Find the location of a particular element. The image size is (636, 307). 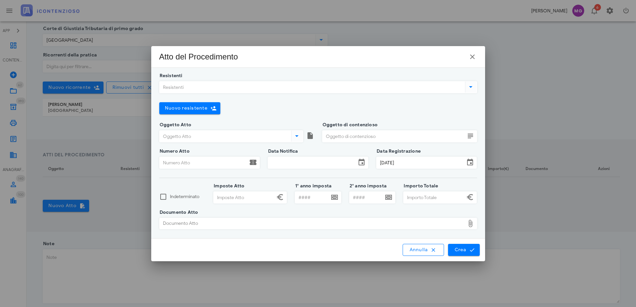

input: Numero Atto is located at coordinates (204, 163).